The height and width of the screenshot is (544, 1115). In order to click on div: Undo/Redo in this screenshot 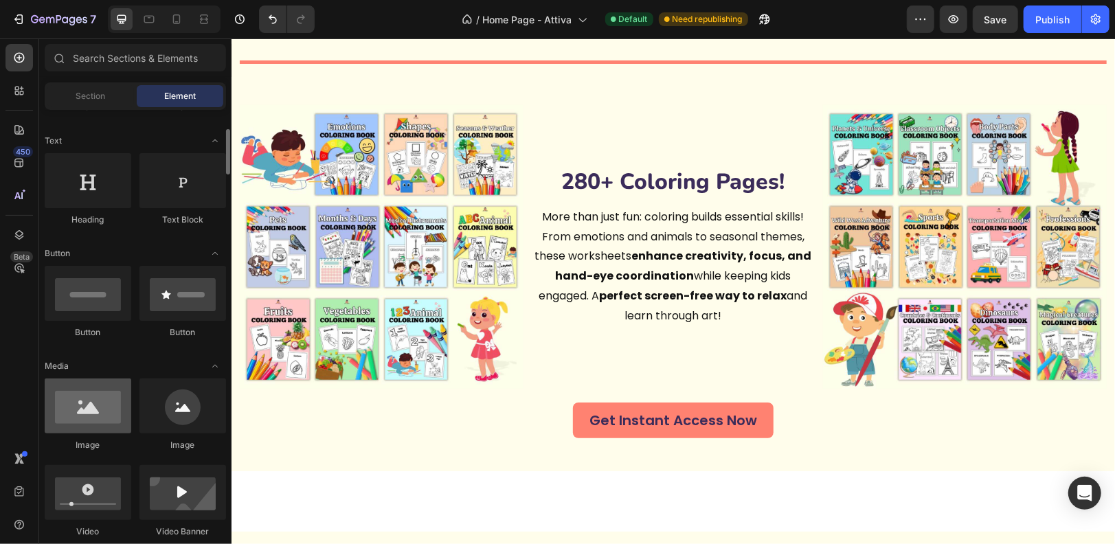, I will do `click(287, 19)`.